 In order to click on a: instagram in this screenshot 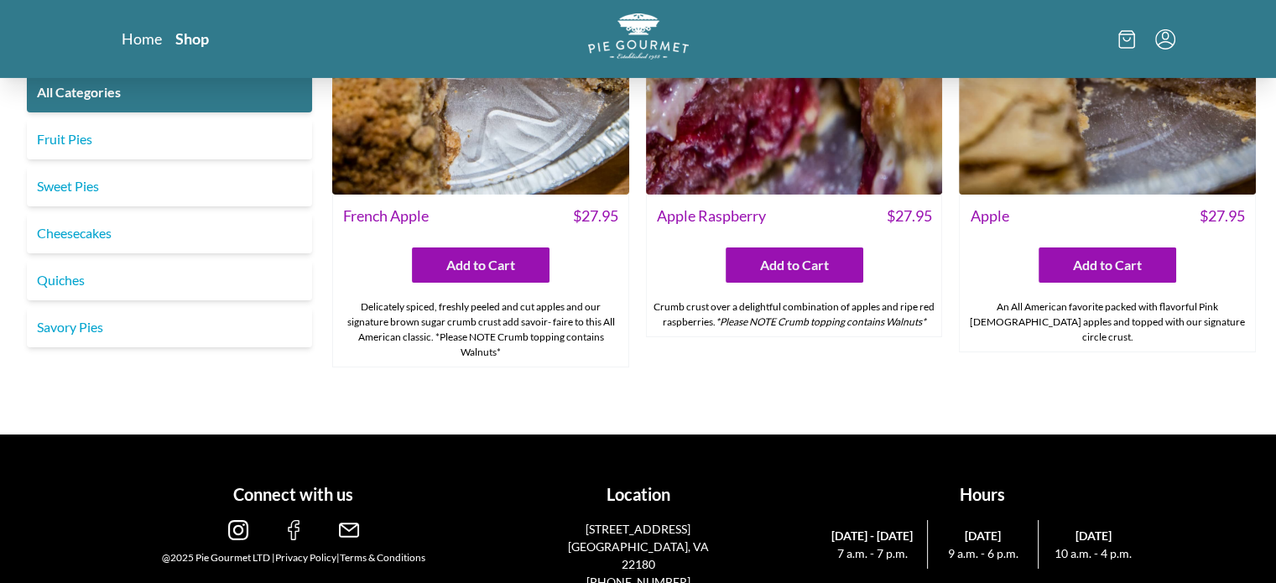, I will do `click(238, 534)`.